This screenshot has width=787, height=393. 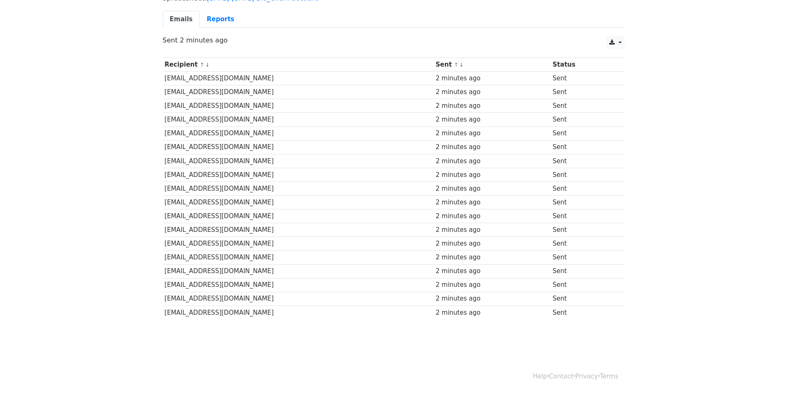 What do you see at coordinates (583, 65) in the screenshot?
I see `th: Status` at bounding box center [583, 65].